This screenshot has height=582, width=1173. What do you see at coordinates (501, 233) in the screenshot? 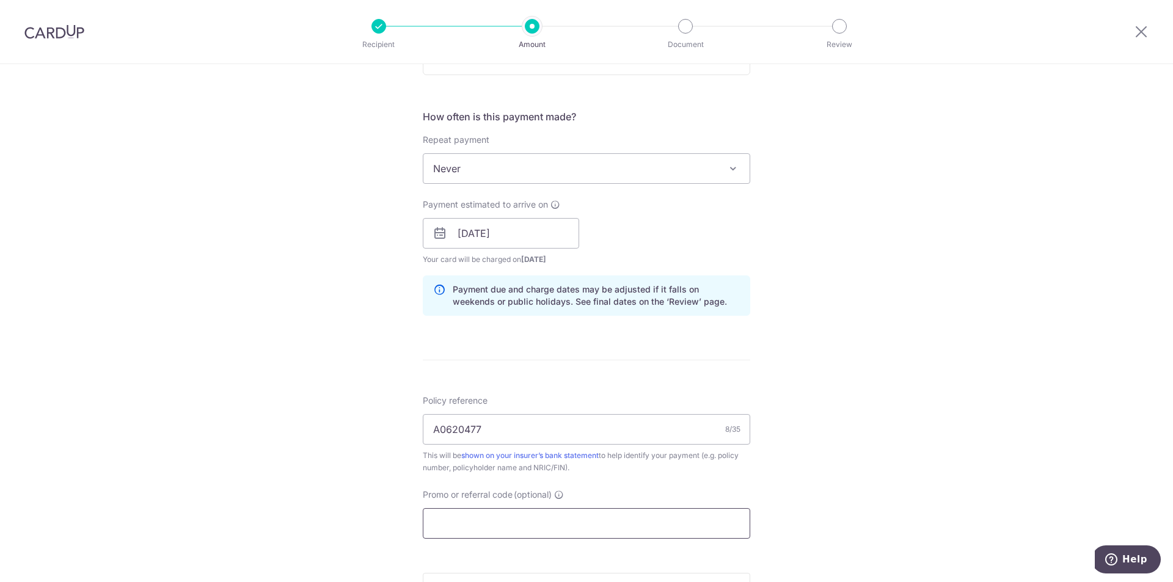
I see `input: DD / MM / YYYY` at bounding box center [501, 233].